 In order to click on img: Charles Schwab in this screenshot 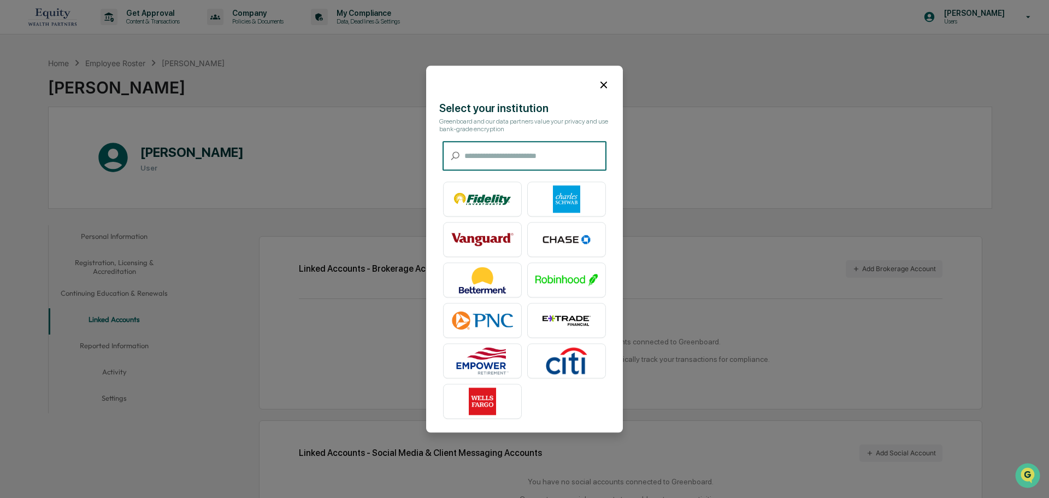, I will do `click(566, 199)`.